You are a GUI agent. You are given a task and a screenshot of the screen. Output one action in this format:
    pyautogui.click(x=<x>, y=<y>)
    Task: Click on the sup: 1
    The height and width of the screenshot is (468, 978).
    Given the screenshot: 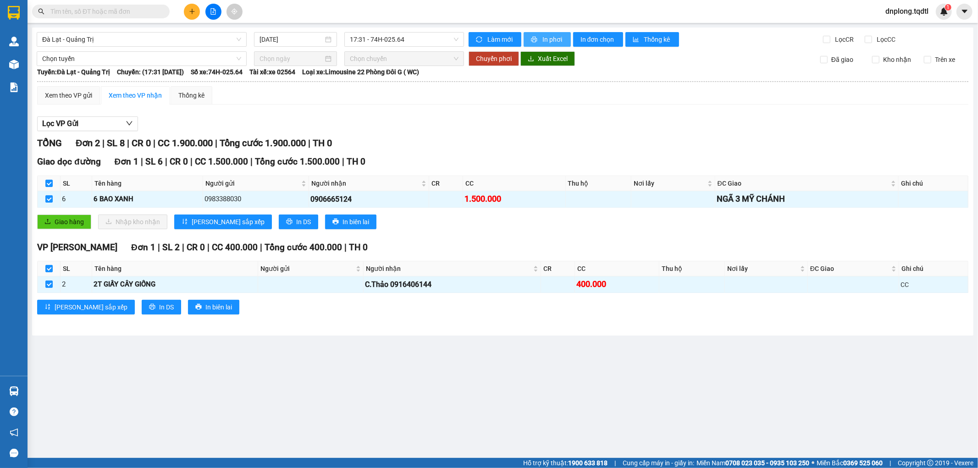 What is the action you would take?
    pyautogui.click(x=948, y=7)
    